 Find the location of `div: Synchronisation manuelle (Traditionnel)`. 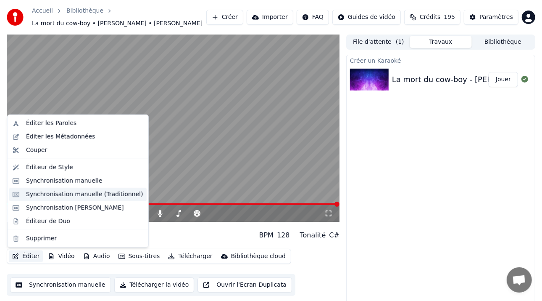

div: Synchronisation manuelle (Traditionnel) is located at coordinates (84, 194).